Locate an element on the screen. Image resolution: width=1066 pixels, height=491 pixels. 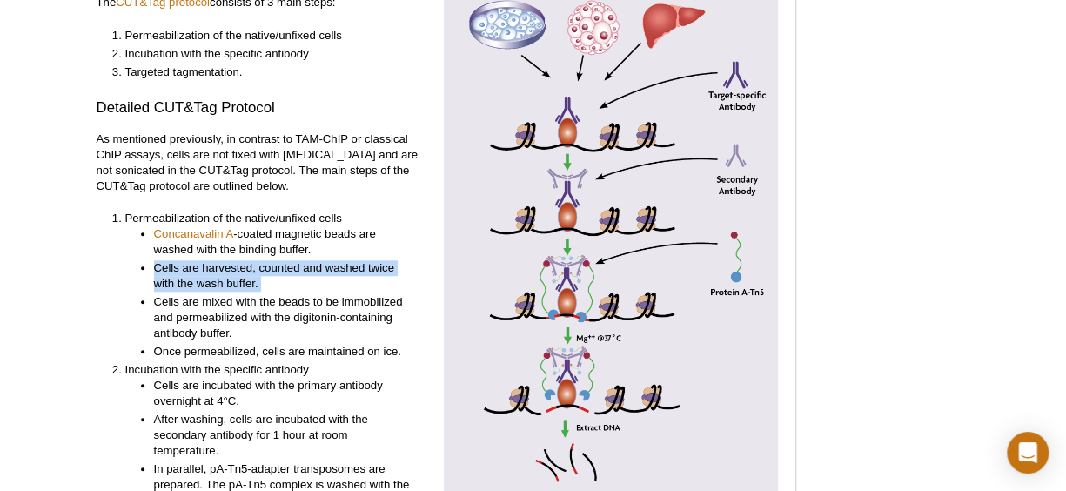
li: Cells are incubated with the primary antibody overnight at 4°C. is located at coordinates (284, 393).